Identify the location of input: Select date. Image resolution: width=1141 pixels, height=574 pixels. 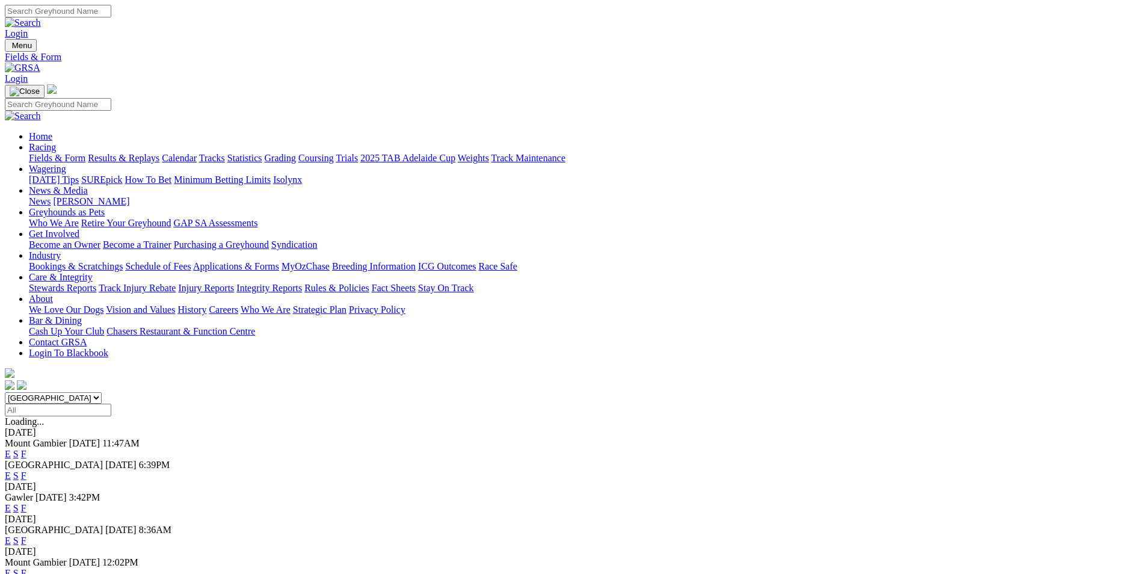
(58, 410).